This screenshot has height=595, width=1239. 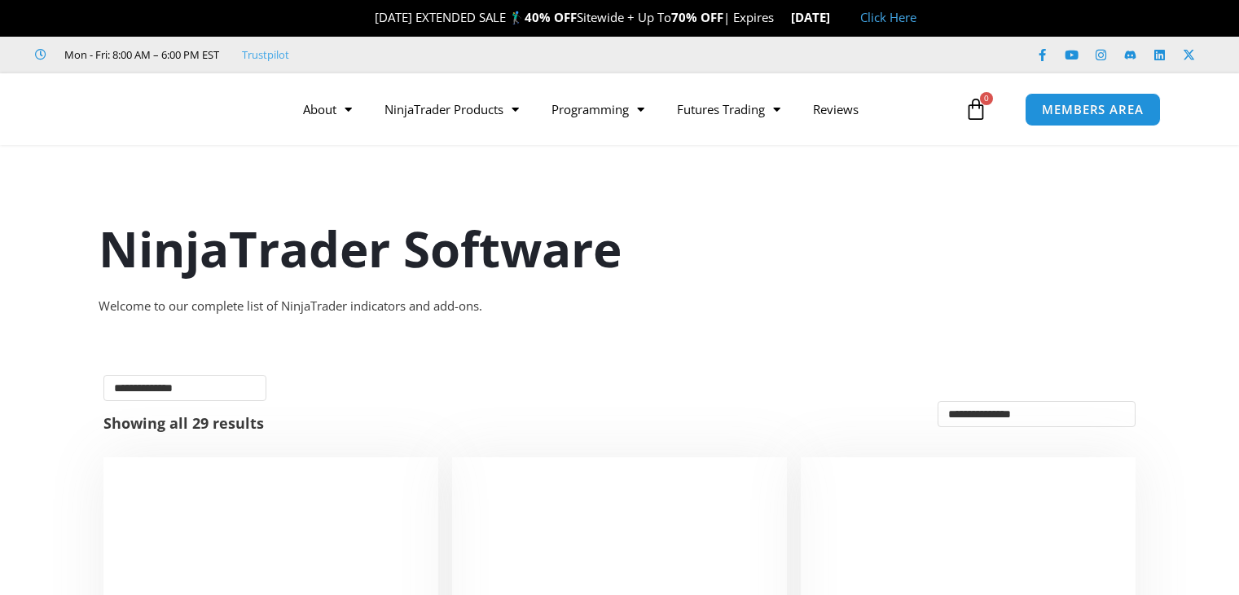 What do you see at coordinates (697, 17) in the screenshot?
I see `strong: 70% OFF` at bounding box center [697, 17].